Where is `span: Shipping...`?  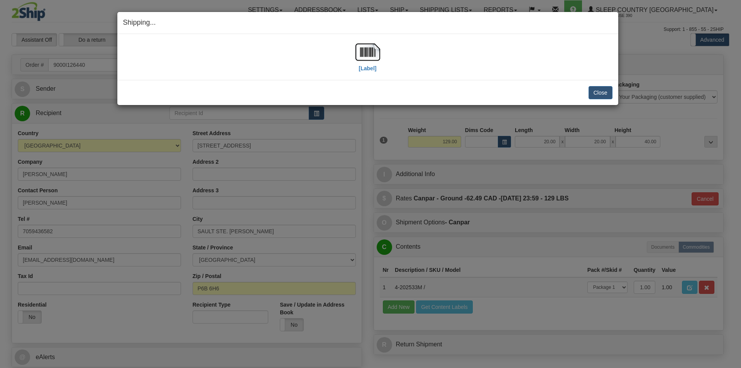 span: Shipping... is located at coordinates (139, 22).